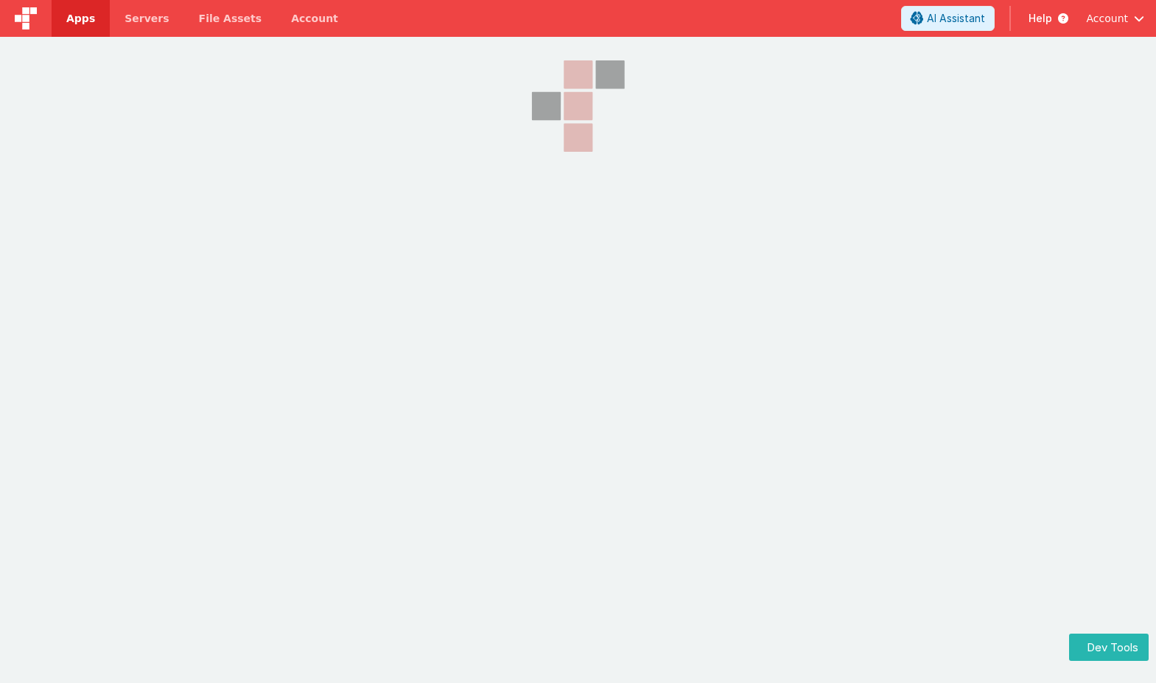 This screenshot has width=1156, height=683. Describe the element at coordinates (1106, 18) in the screenshot. I see `span: Account` at that location.